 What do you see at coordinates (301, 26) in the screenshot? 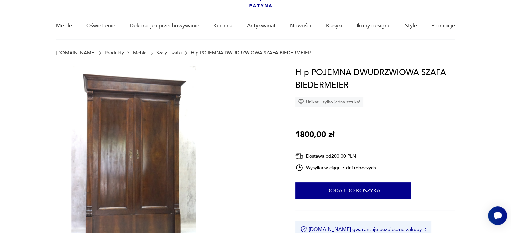
I see `a: Nowości` at bounding box center [301, 26].